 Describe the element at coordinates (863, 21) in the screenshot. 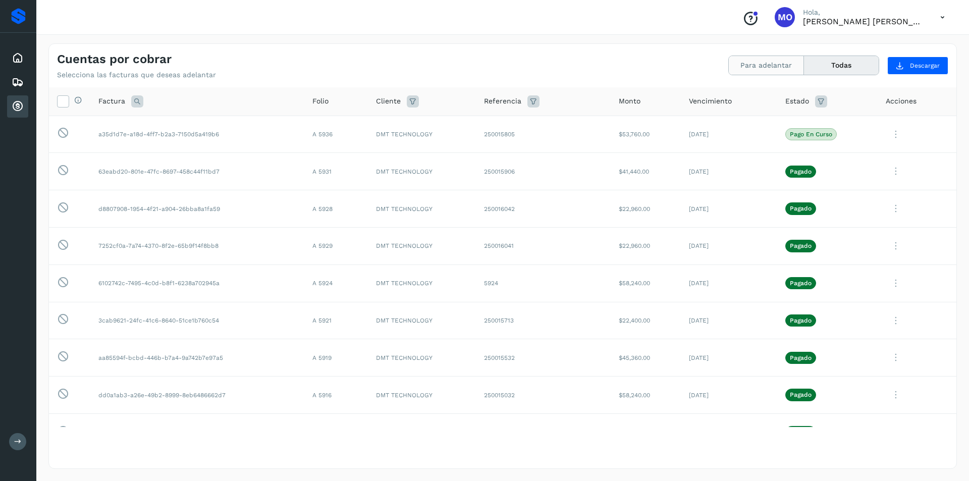

I see `p: Macaria Olvera Camarillo` at that location.